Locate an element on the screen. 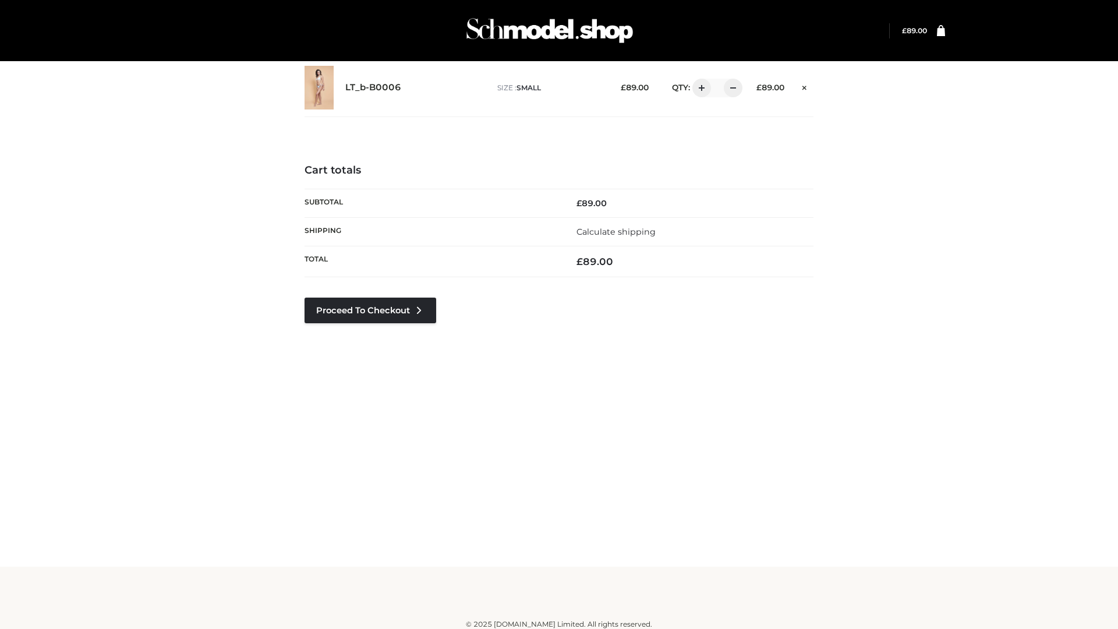  p: size : is located at coordinates (550, 88).